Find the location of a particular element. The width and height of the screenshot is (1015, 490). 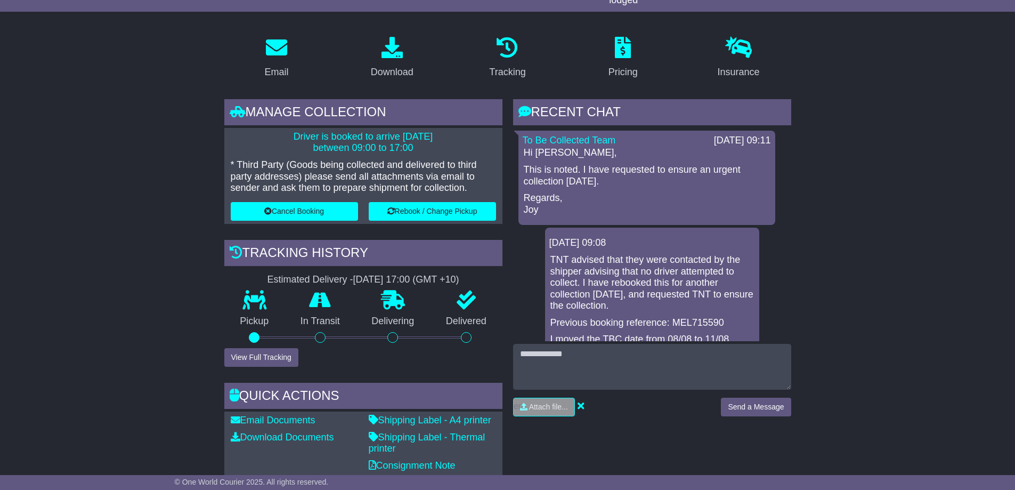

div: Quick Actions is located at coordinates (363, 397).